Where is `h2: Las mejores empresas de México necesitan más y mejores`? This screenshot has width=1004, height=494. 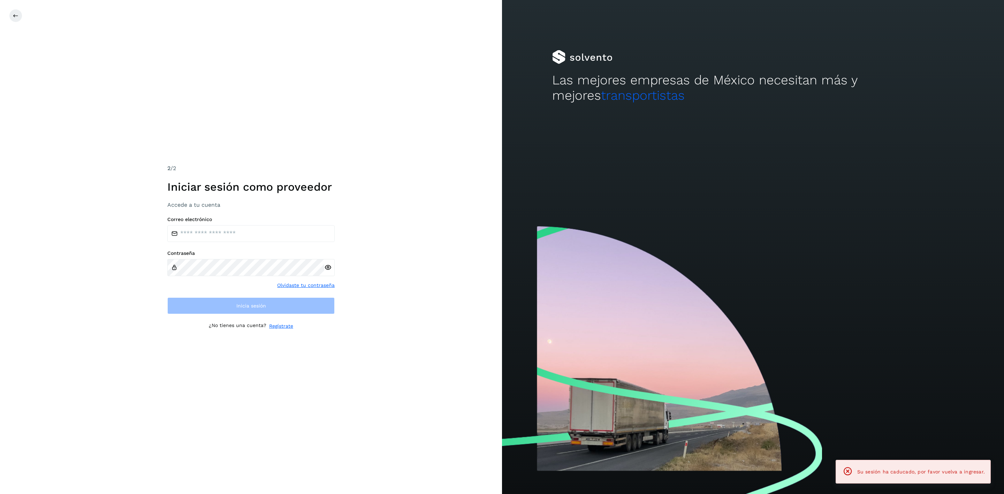 h2: Las mejores empresas de México necesitan más y mejores is located at coordinates (753, 88).